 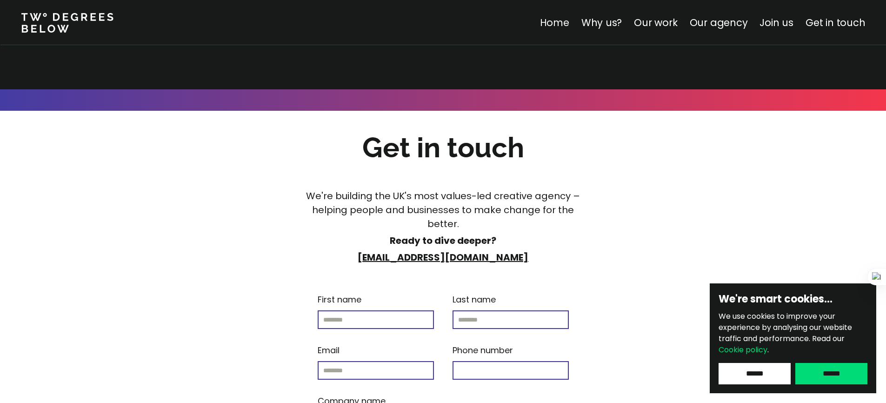 What do you see at coordinates (793, 299) in the screenshot?
I see `h6: We're smart cookies…` at bounding box center [793, 299].